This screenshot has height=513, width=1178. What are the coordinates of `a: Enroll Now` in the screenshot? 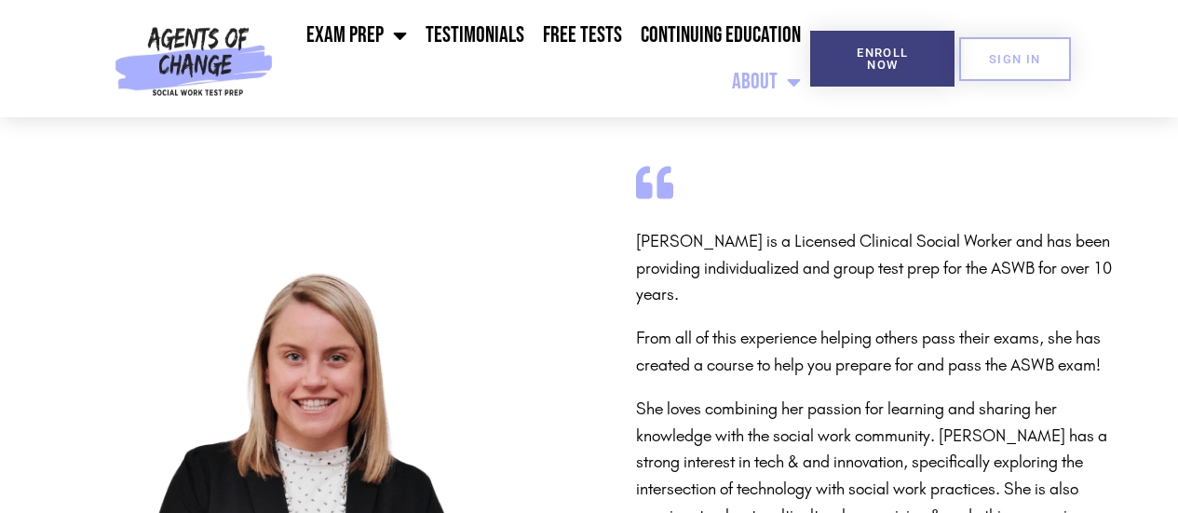 It's located at (882, 59).